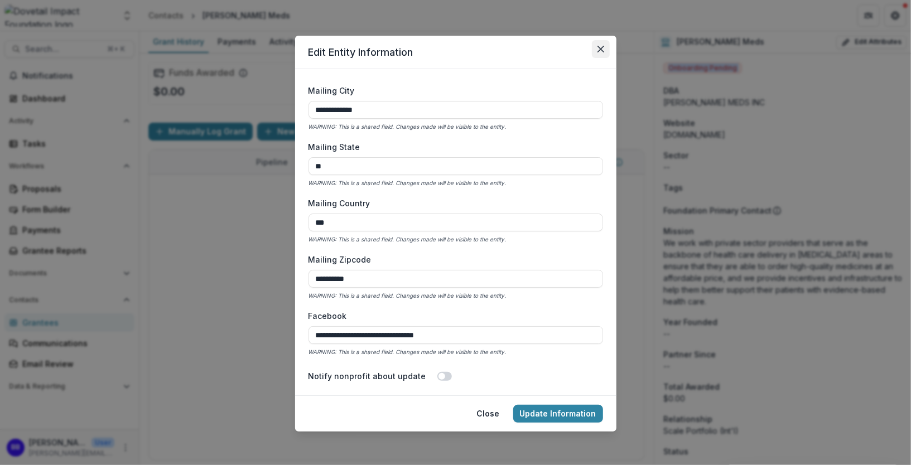  I want to click on label: Mailing Country, so click(453, 203).